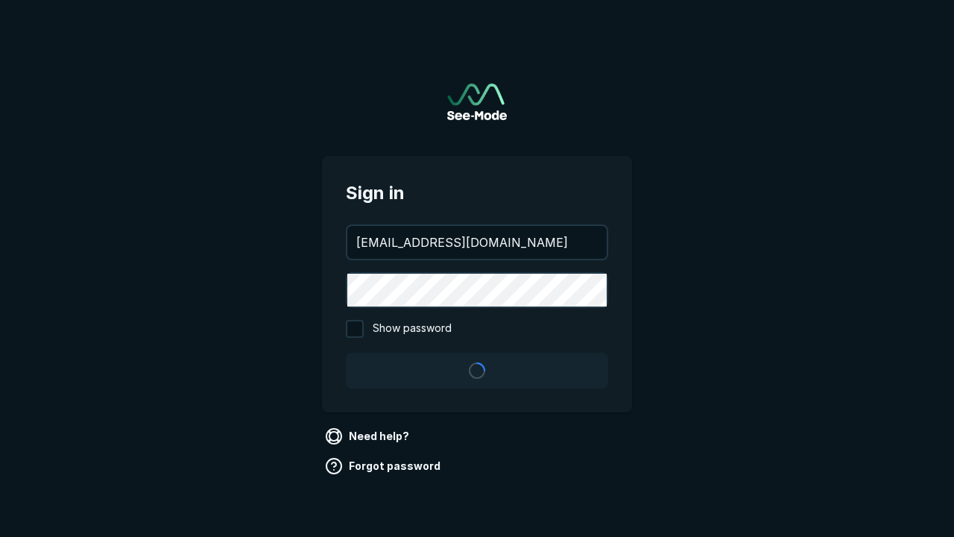 The height and width of the screenshot is (537, 954). I want to click on span: Sign in, so click(477, 193).